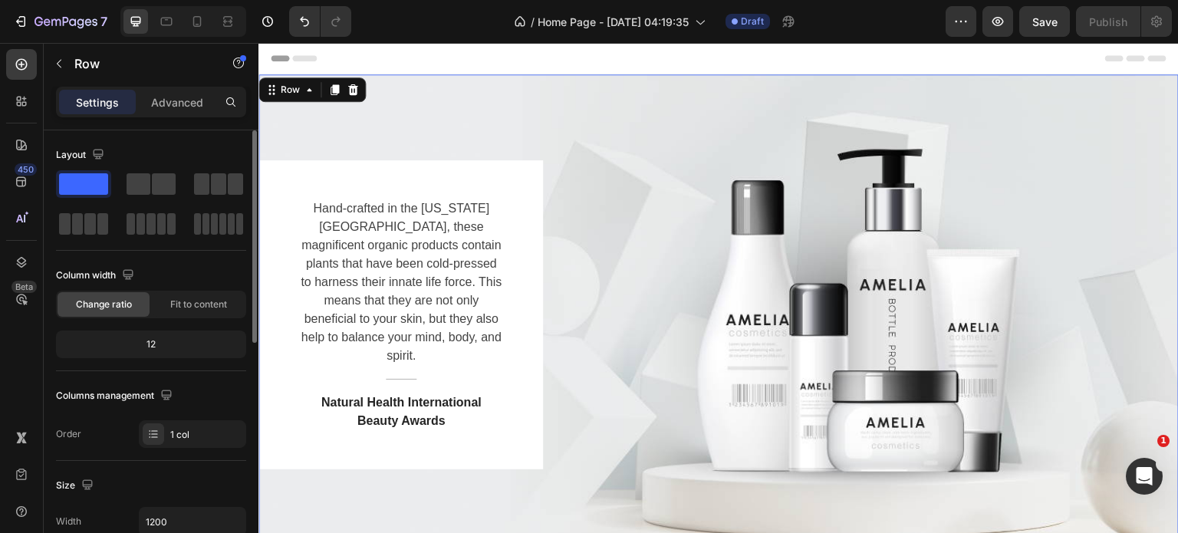 The image size is (1178, 533). What do you see at coordinates (1044, 21) in the screenshot?
I see `button: Save` at bounding box center [1044, 21].